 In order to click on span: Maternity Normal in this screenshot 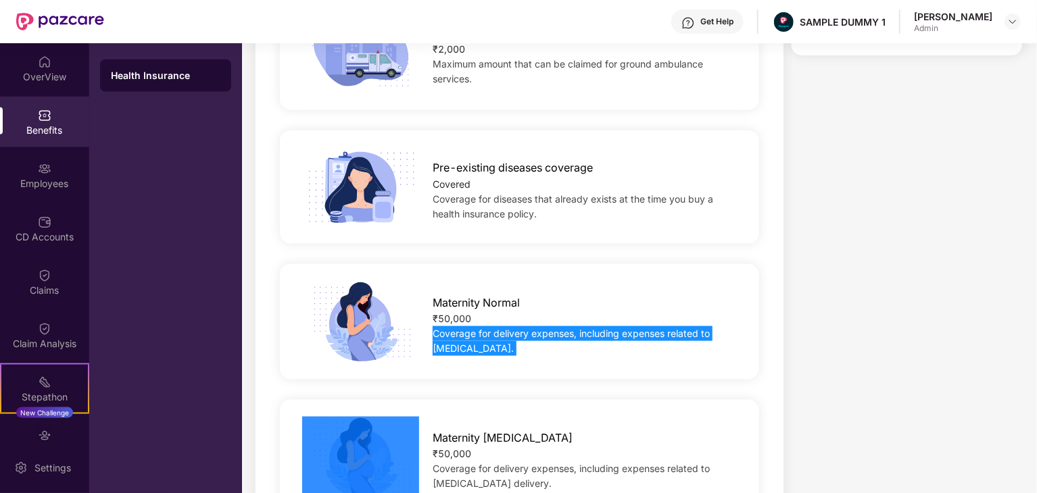, I will do `click(476, 303)`.